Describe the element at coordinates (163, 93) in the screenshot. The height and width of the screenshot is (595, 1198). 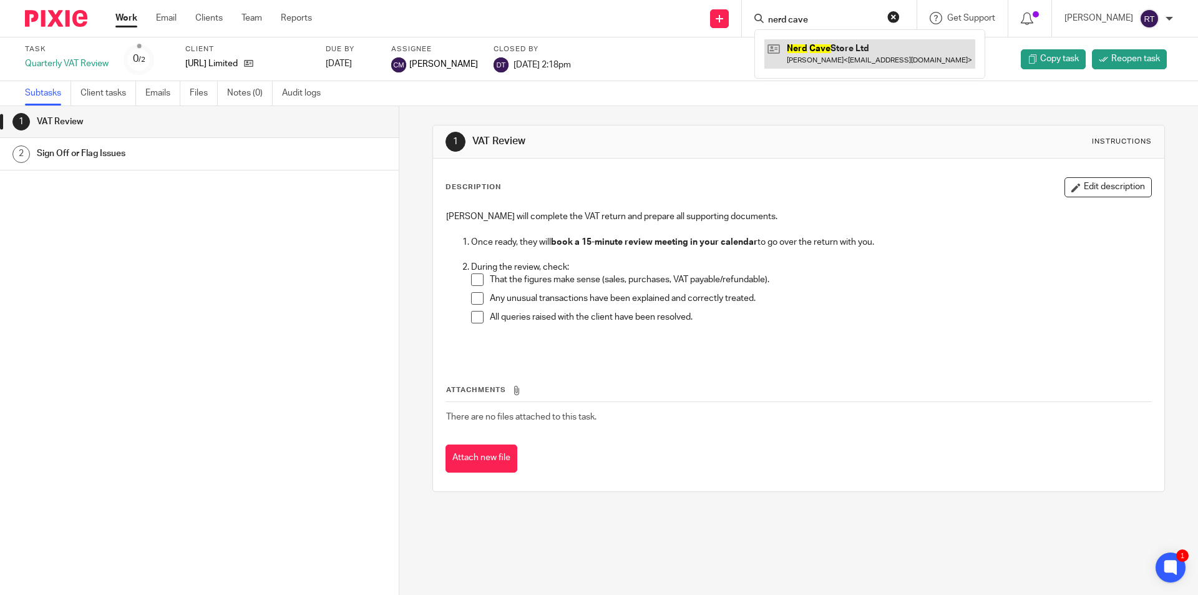
I see `a: Emails` at that location.